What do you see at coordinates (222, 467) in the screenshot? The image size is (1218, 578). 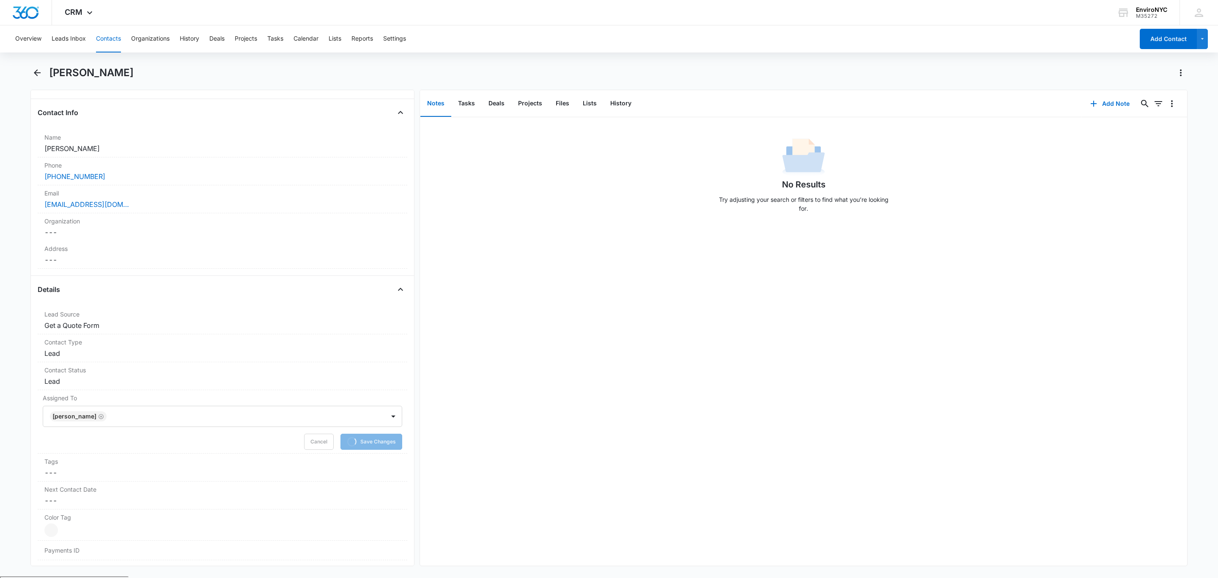 I see `div: Tags---` at bounding box center [222, 467].